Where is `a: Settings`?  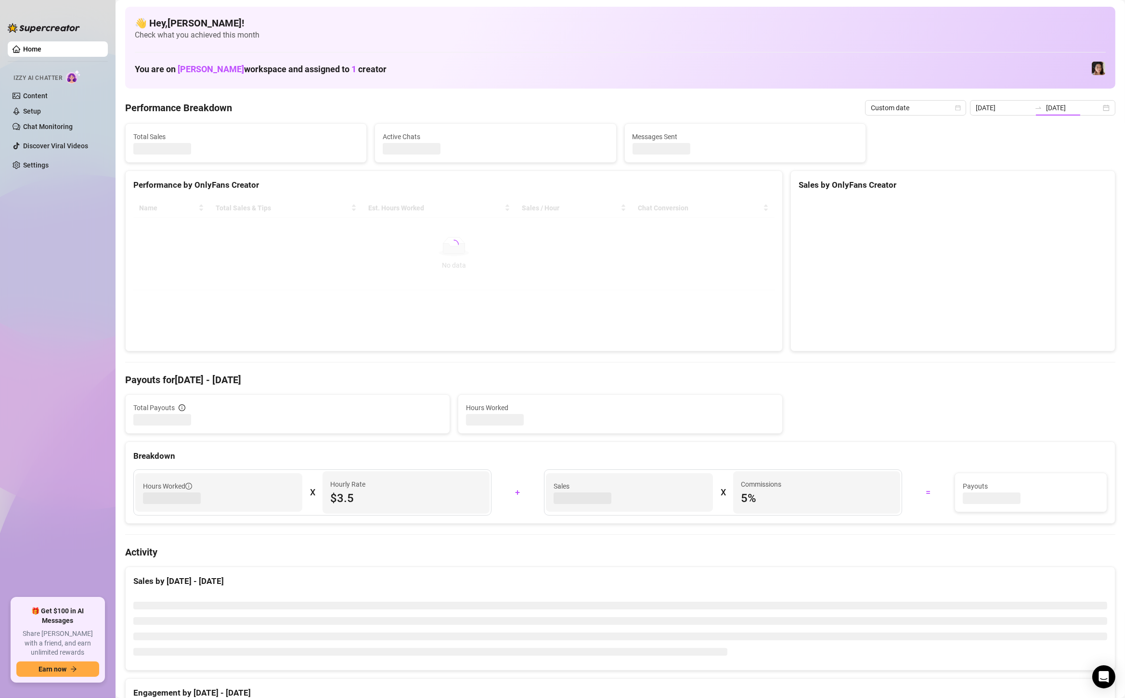 a: Settings is located at coordinates (36, 165).